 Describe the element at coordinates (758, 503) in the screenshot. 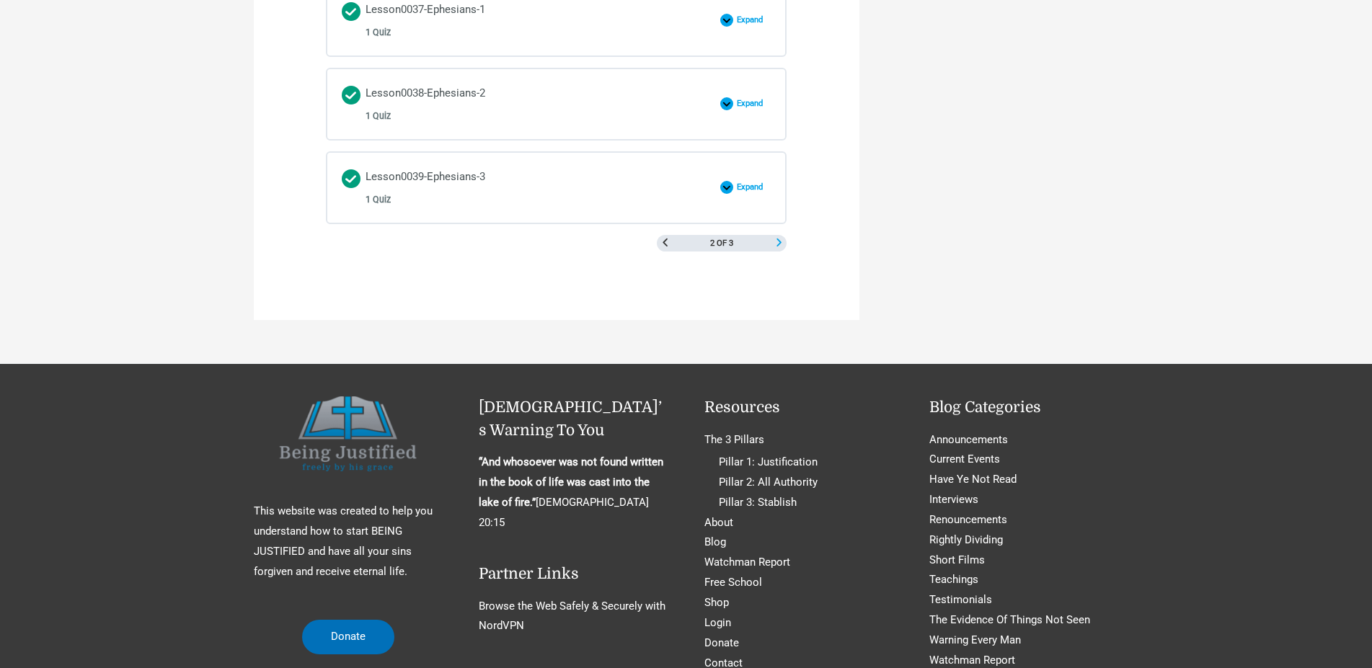

I see `a: Pillar 3: Stablish` at that location.